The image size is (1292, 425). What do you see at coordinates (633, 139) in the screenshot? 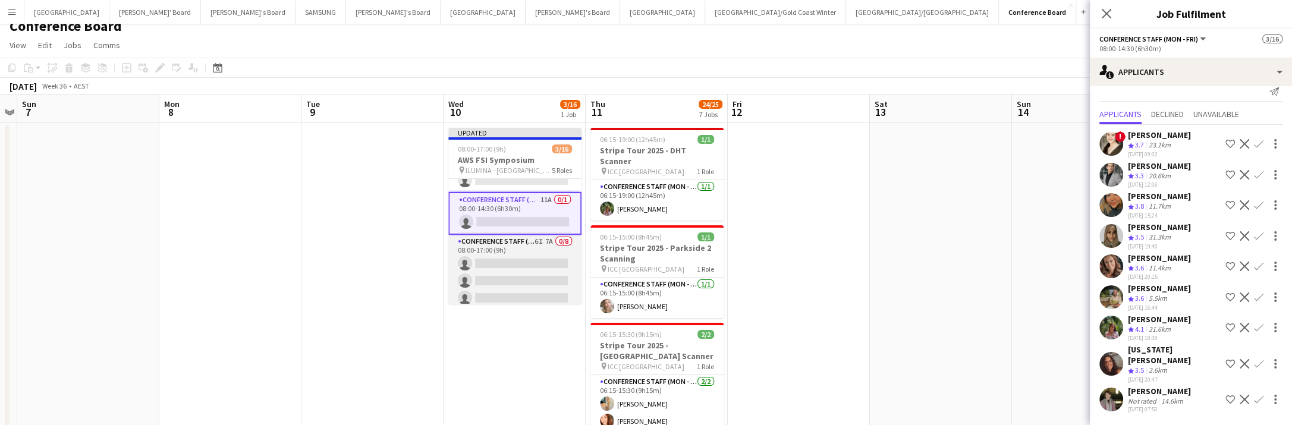
I see `span: 06:15-19:00 (12h45m)` at bounding box center [633, 139].